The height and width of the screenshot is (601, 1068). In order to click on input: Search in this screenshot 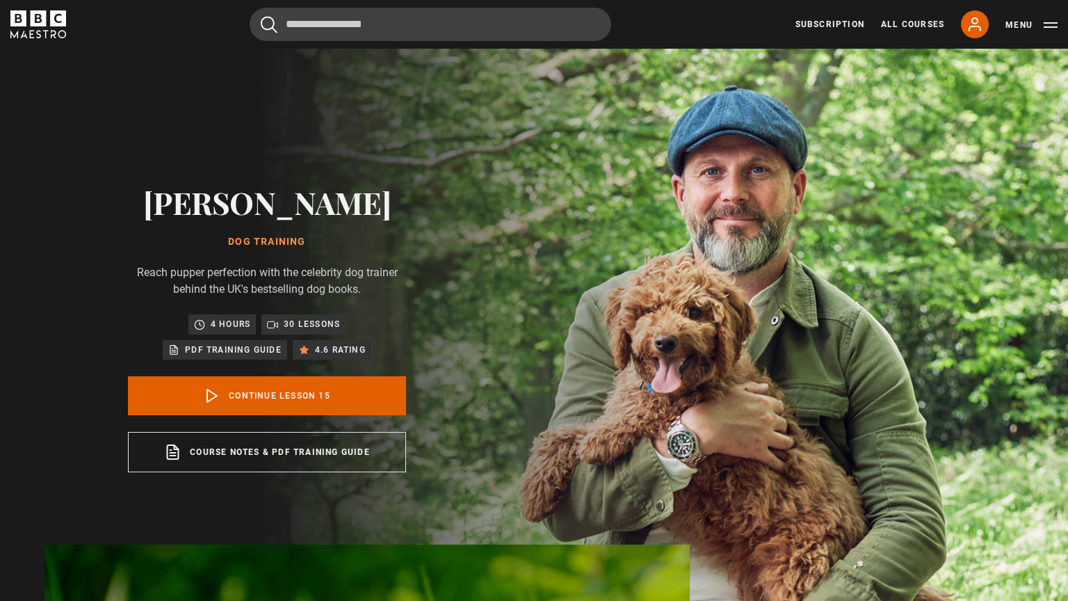, I will do `click(430, 24)`.